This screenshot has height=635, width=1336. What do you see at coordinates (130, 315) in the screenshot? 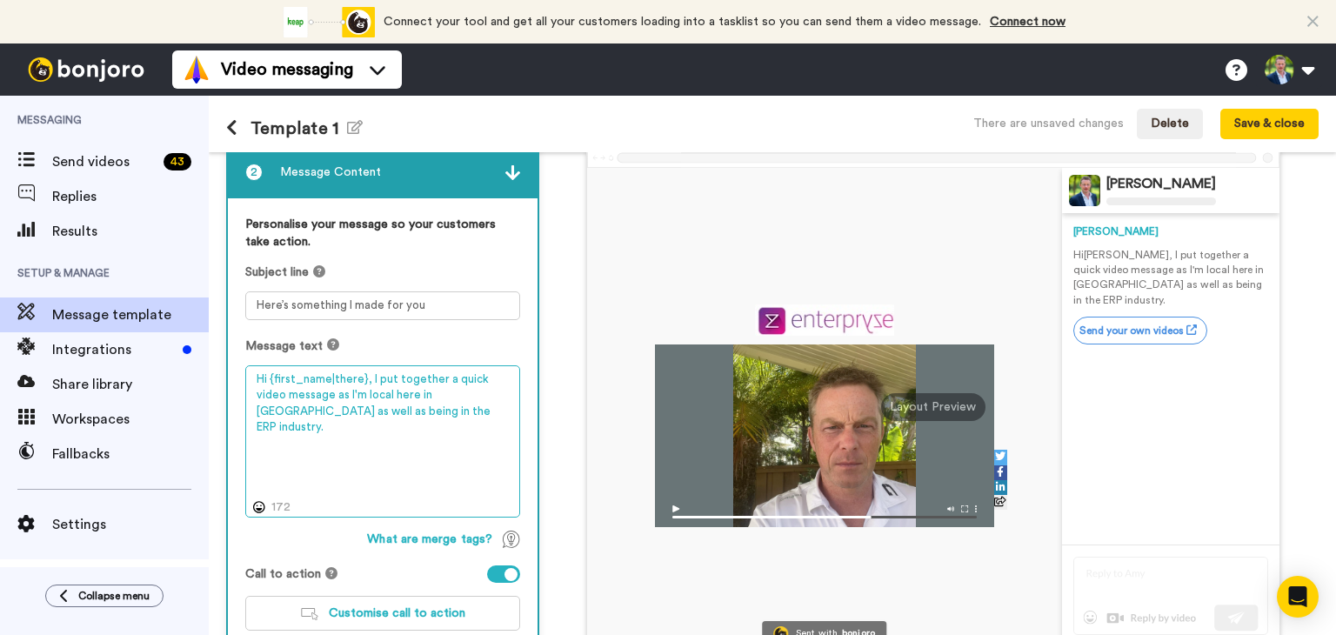
I see `span: Message template` at bounding box center [130, 315].